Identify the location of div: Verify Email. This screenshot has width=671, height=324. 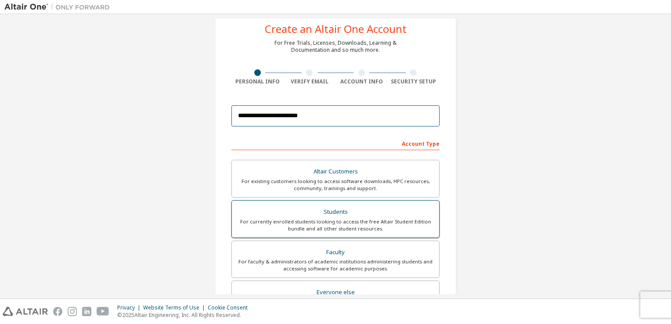
(309, 82).